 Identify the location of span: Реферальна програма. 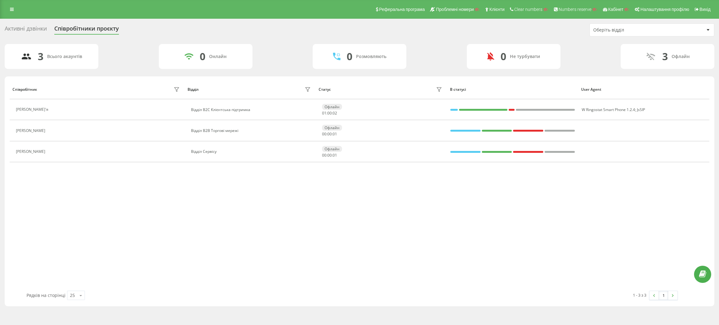
(402, 9).